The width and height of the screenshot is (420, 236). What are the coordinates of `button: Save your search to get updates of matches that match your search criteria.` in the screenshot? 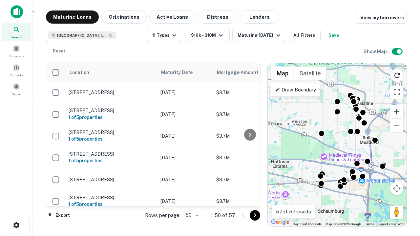 It's located at (334, 35).